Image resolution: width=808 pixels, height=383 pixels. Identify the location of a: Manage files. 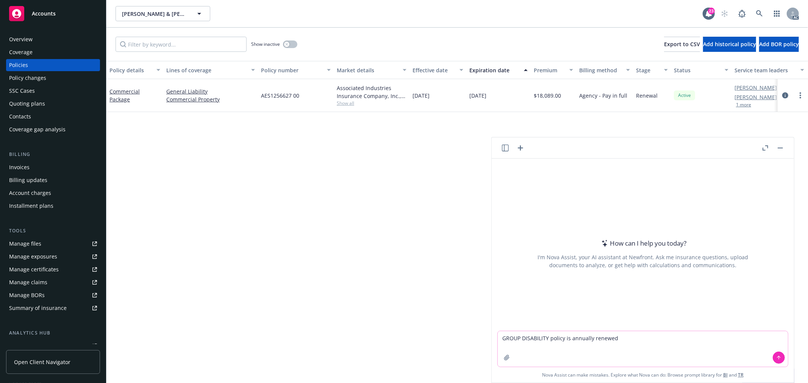
(53, 244).